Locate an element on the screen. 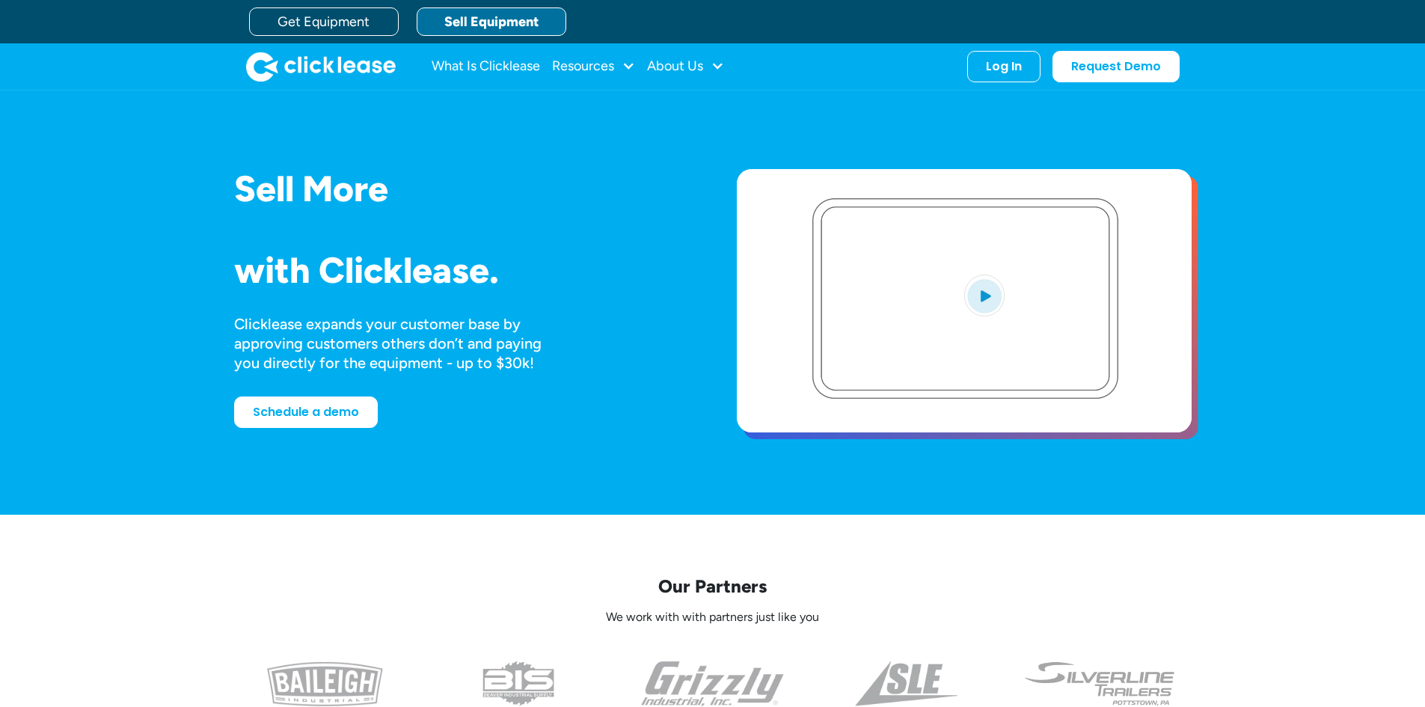 This screenshot has width=1425, height=707. img: the logo for beaver industrial supply is located at coordinates (518, 684).